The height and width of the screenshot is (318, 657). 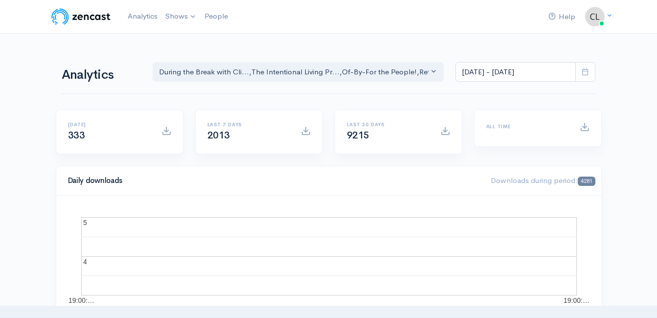 I want to click on div: During the Break with Cli... , The Intentional Living Pr... , Of-By-For the People! , Rethink - R..., so click(x=294, y=72).